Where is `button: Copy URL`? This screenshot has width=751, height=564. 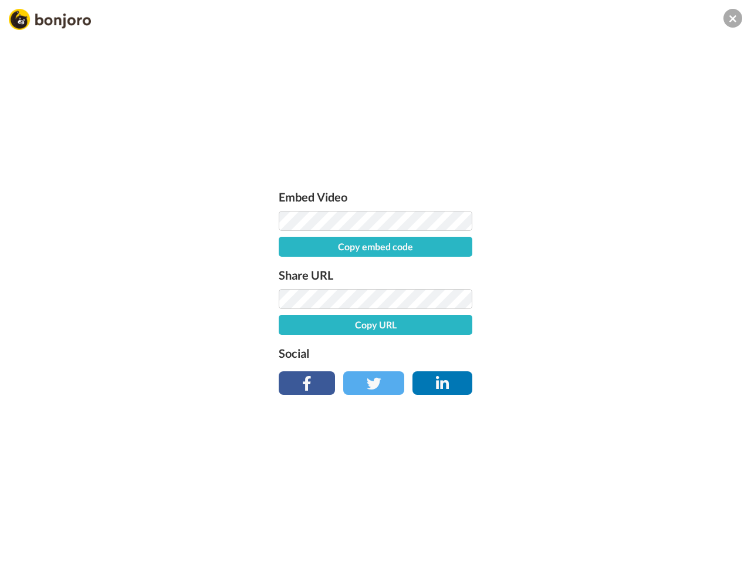 button: Copy URL is located at coordinates (376, 325).